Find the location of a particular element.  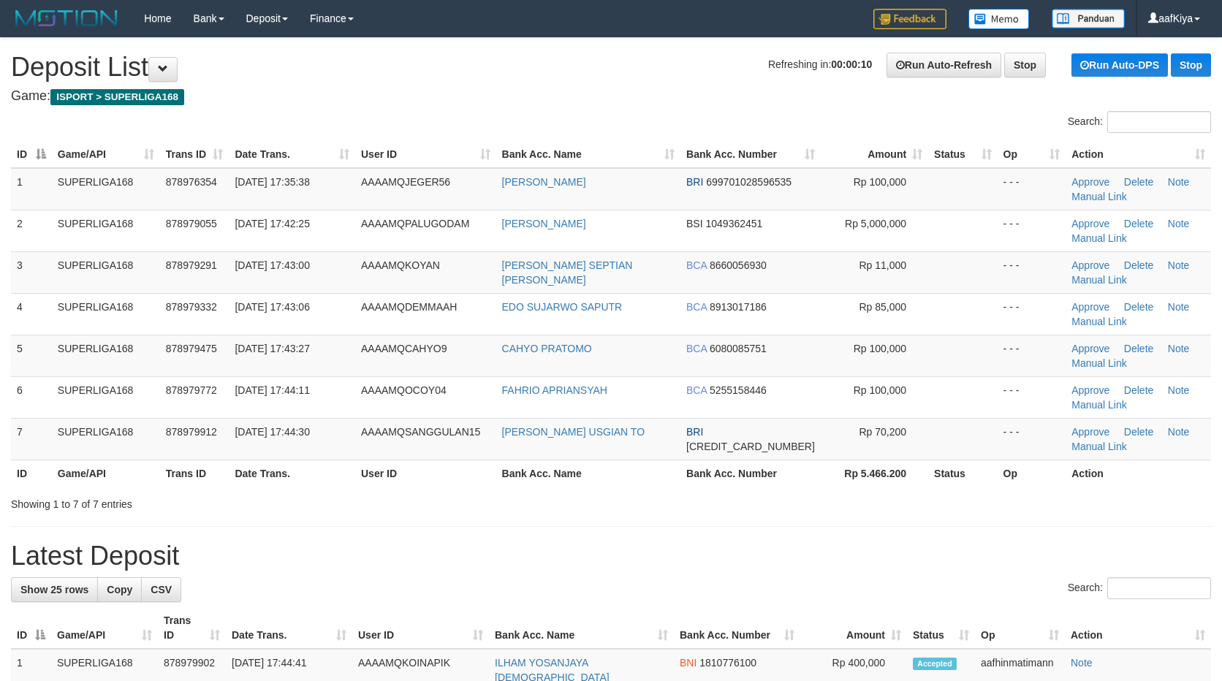

th: User ID: activate to sort column ascending is located at coordinates (420, 628).